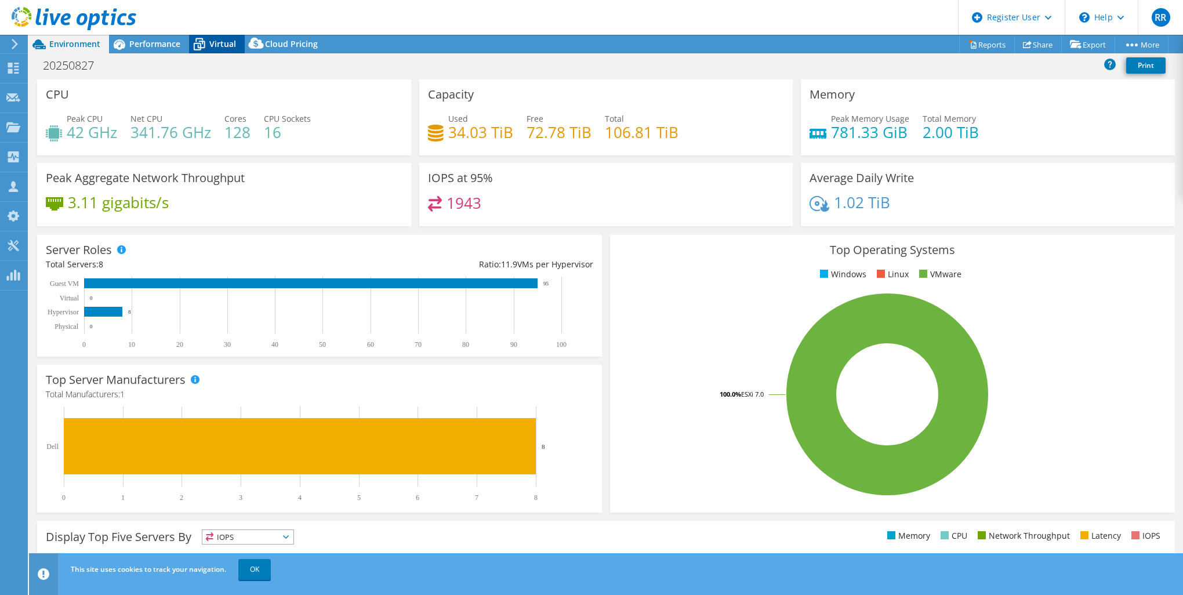 The height and width of the screenshot is (595, 1183). What do you see at coordinates (730, 394) in the screenshot?
I see `tspan: 100.0%` at bounding box center [730, 394].